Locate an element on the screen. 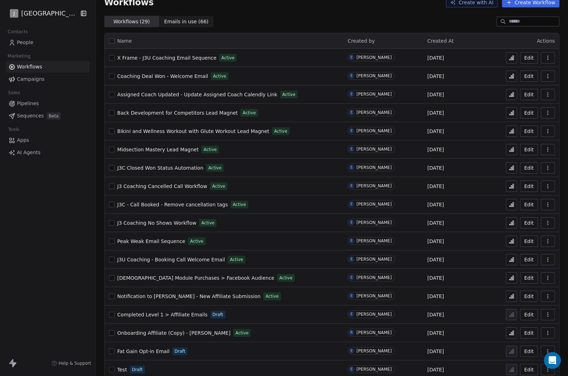  span: People is located at coordinates (25, 42).